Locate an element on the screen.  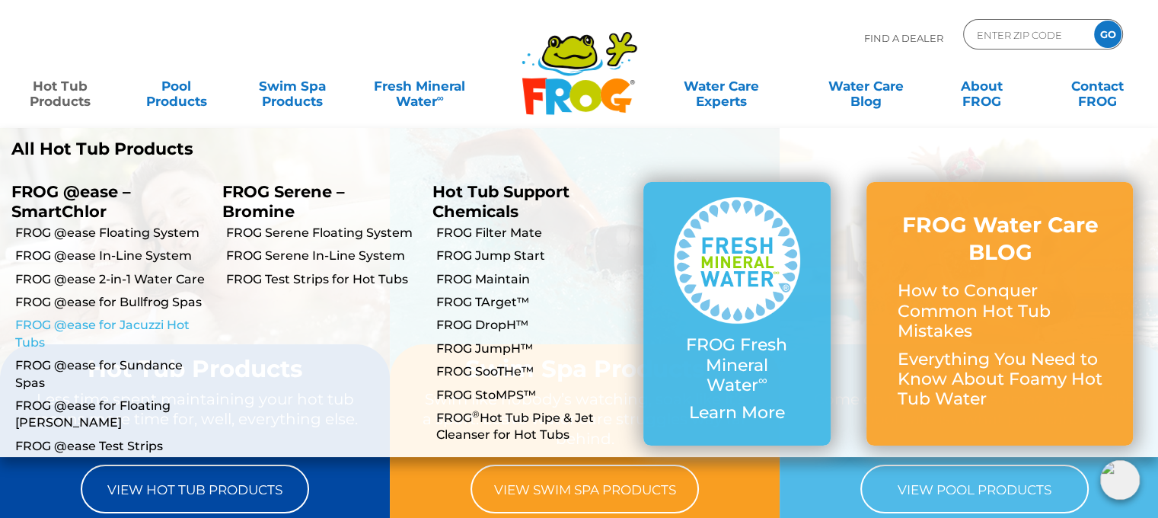
a: FROG Fresh Mineral Water∞ Learn More is located at coordinates (737, 314).